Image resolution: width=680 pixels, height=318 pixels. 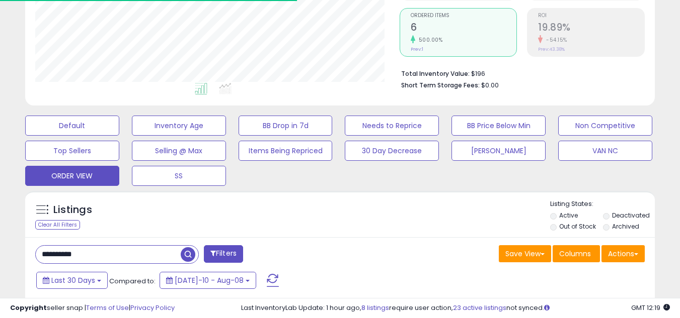 I want to click on small: Prev: 43.38%, so click(x=551, y=49).